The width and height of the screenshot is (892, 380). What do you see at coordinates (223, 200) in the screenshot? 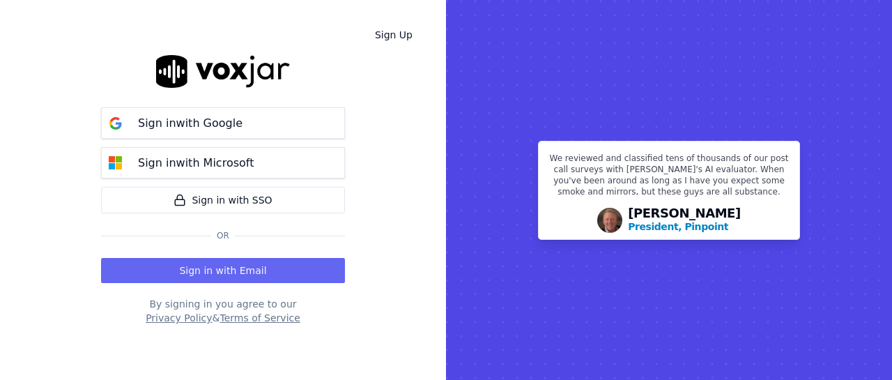
I see `a: Sign in with SSO` at bounding box center [223, 200].